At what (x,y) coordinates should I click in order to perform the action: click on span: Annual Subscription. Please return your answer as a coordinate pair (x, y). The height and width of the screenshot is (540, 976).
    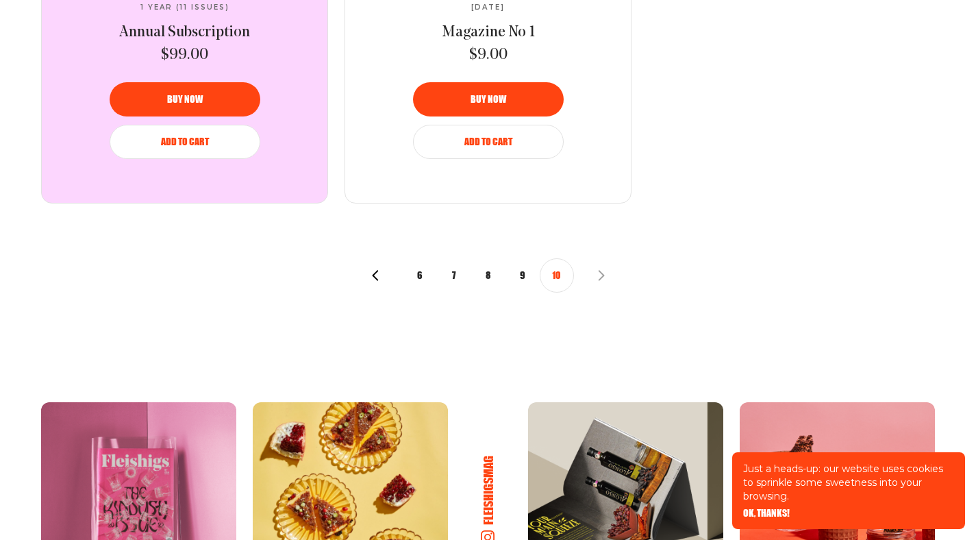
    Looking at the image, I should click on (184, 32).